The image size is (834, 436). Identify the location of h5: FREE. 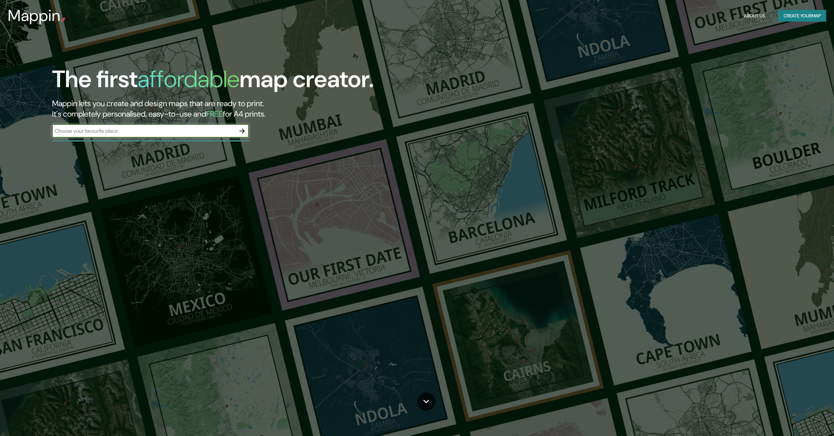
(214, 114).